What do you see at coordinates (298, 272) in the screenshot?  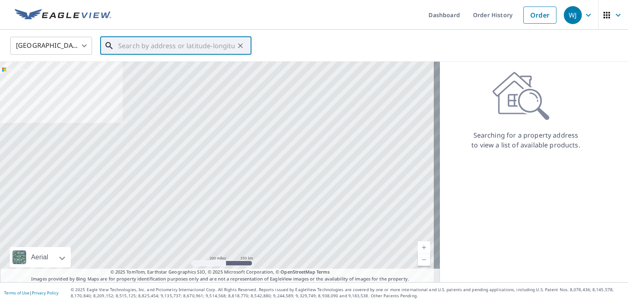 I see `a: OpenStreetMap` at bounding box center [298, 272].